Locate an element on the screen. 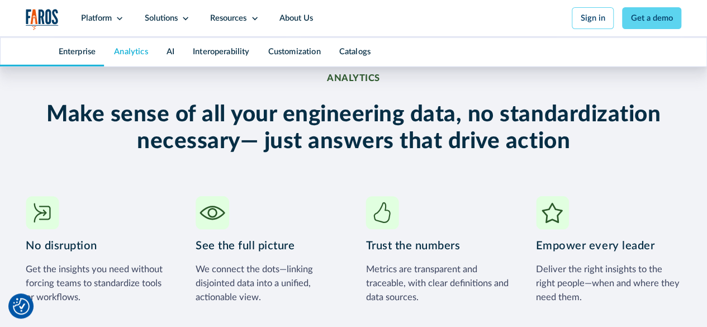  h2: Make sense of all your engineering data, no standardization necessary— just answers that drive ac... is located at coordinates (353, 128).